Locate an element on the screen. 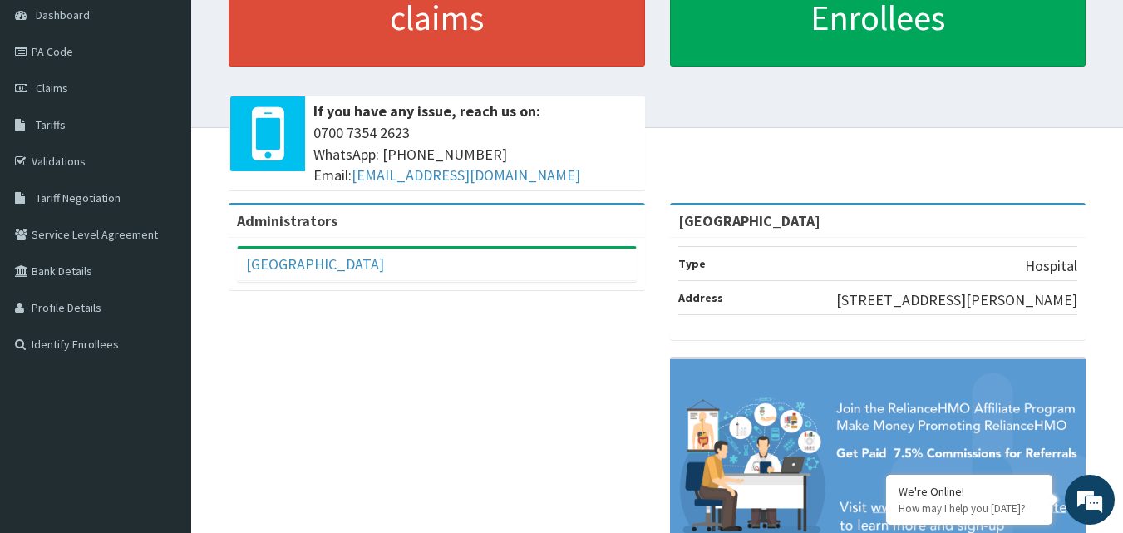  p: Hospital is located at coordinates (1051, 266).